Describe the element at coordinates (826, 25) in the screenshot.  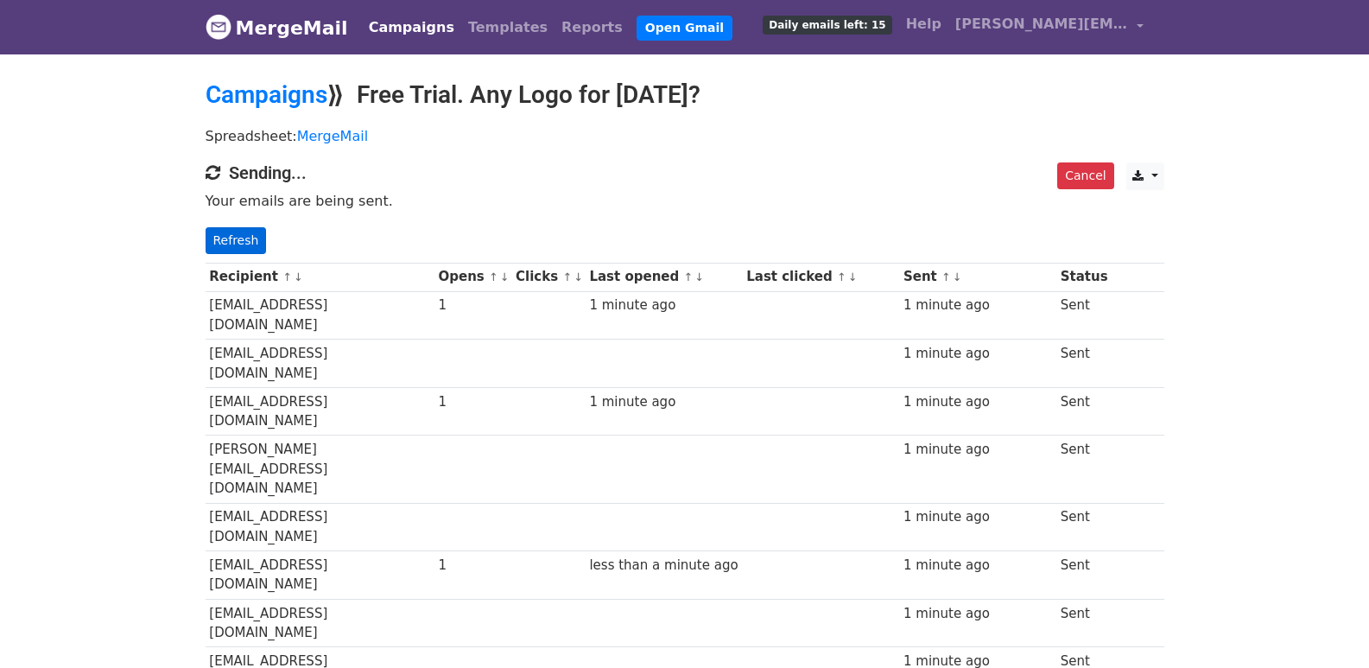
I see `span: Daily emails left: 15` at that location.